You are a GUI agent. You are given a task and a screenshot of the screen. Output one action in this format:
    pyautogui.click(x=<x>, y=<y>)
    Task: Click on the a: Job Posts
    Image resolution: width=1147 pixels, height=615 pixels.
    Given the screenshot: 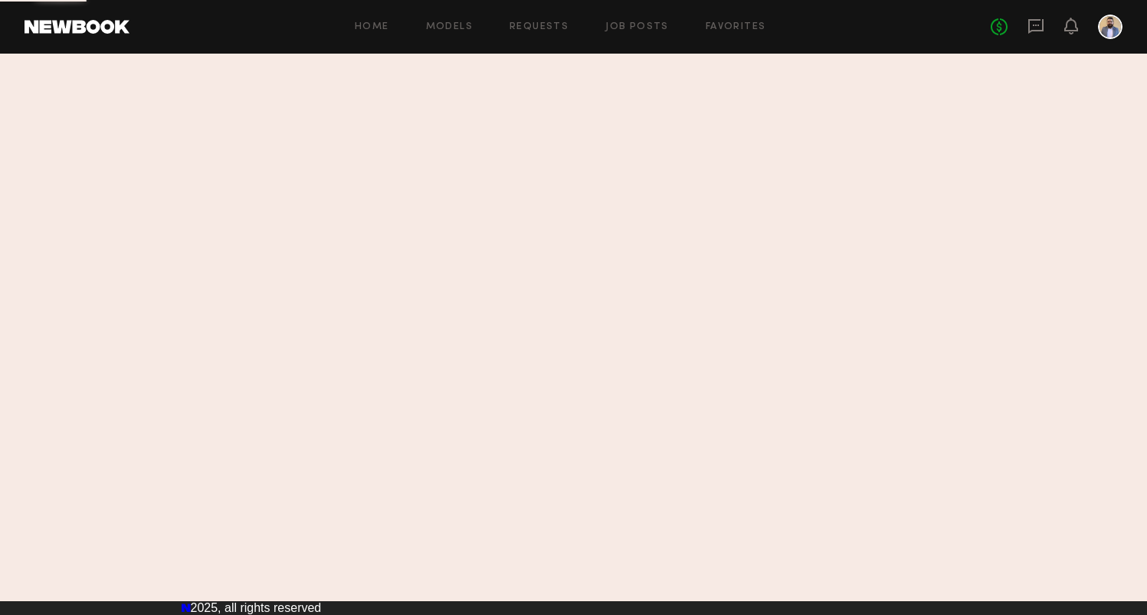 What is the action you would take?
    pyautogui.click(x=637, y=27)
    